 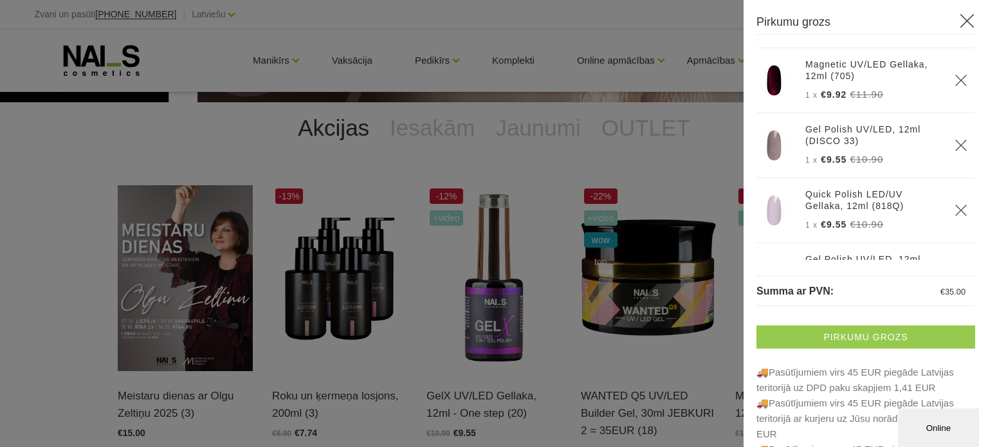 What do you see at coordinates (873, 135) in the screenshot?
I see `a: Gel Polish UV/LED, 12ml (DISCO 33)` at bounding box center [873, 135].